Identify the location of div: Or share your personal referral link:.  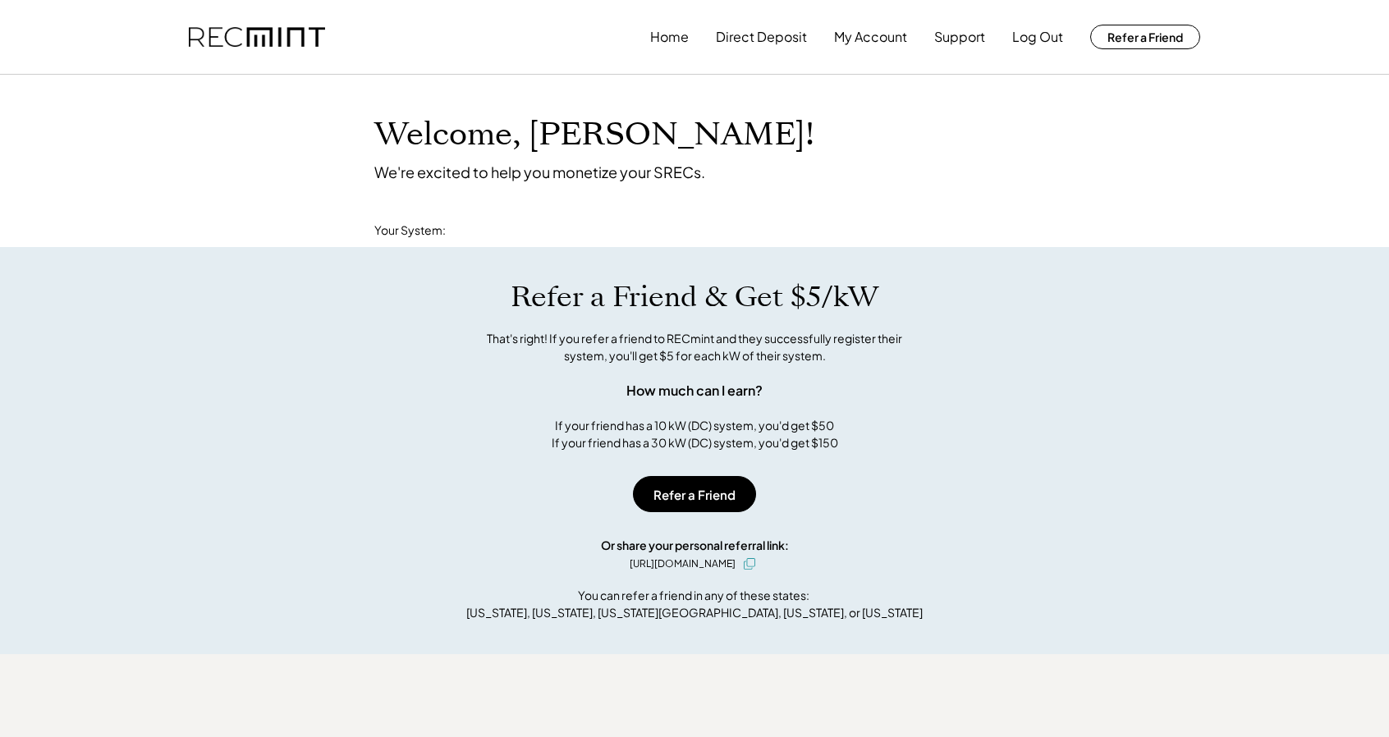
(694, 545).